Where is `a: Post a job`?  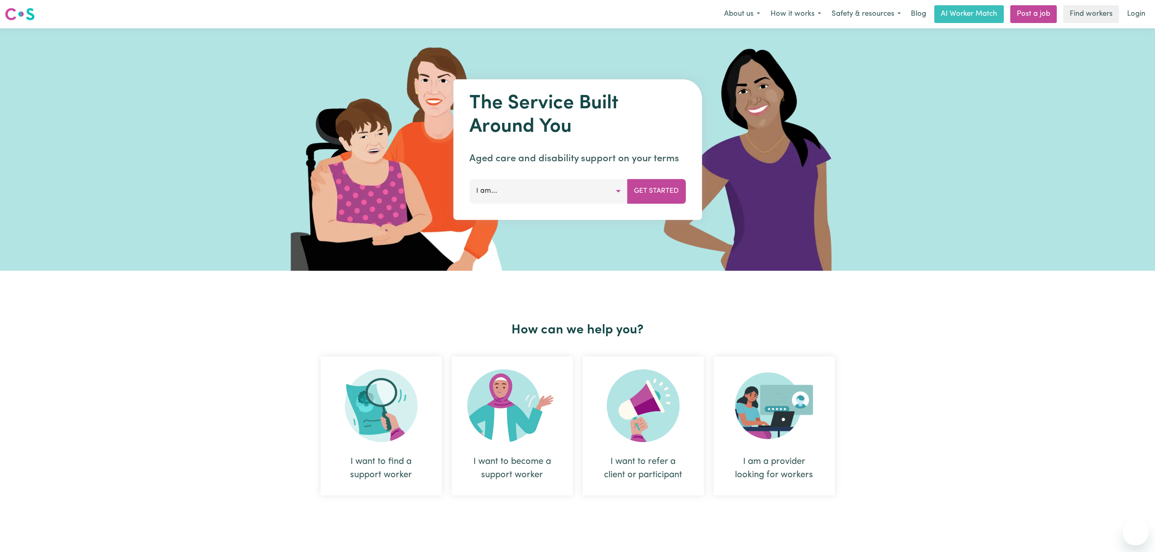 a: Post a job is located at coordinates (1033, 14).